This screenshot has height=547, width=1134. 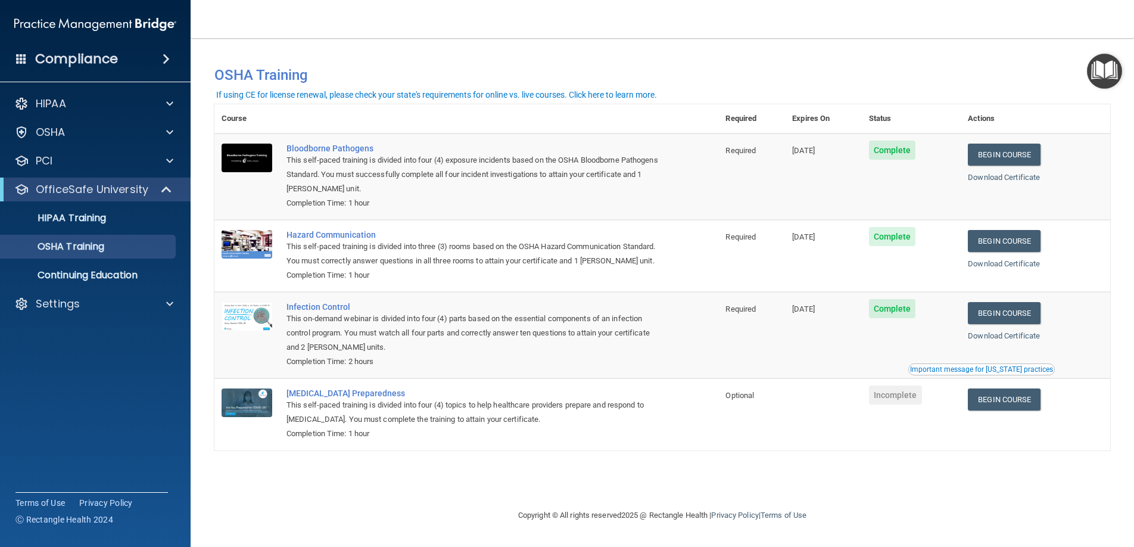 What do you see at coordinates (93, 189) in the screenshot?
I see `a: OfficeSafe University` at bounding box center [93, 189].